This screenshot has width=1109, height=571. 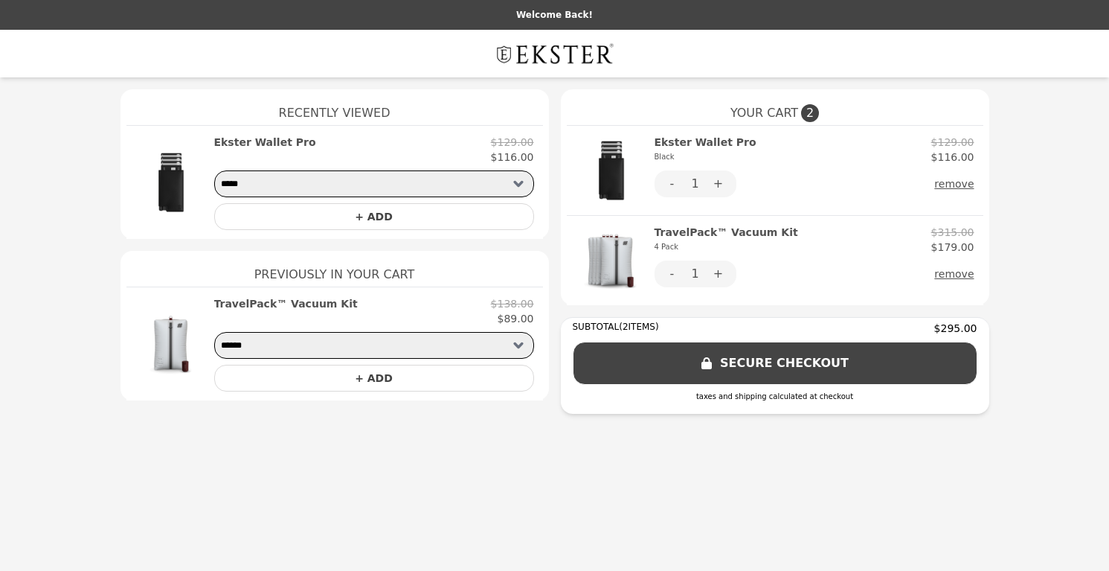 What do you see at coordinates (726, 247) in the screenshot?
I see `div: 4 Pack` at bounding box center [726, 247].